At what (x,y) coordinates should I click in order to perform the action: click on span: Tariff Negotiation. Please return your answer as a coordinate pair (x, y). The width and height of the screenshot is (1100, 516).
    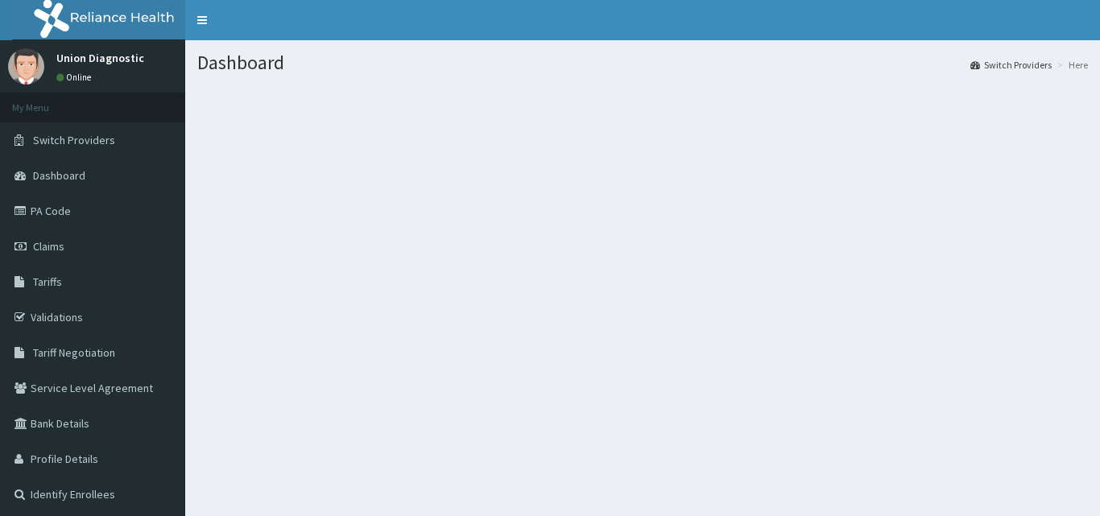
    Looking at the image, I should click on (74, 353).